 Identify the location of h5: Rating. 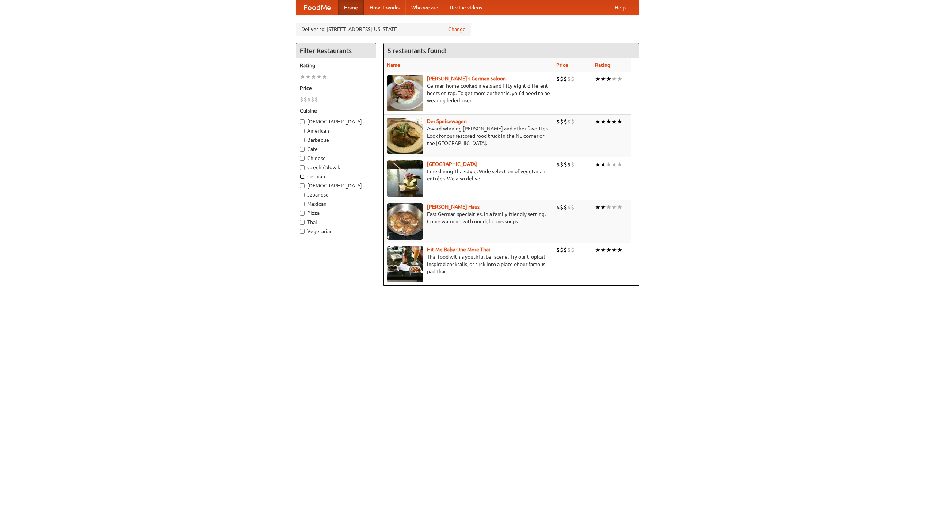
(336, 65).